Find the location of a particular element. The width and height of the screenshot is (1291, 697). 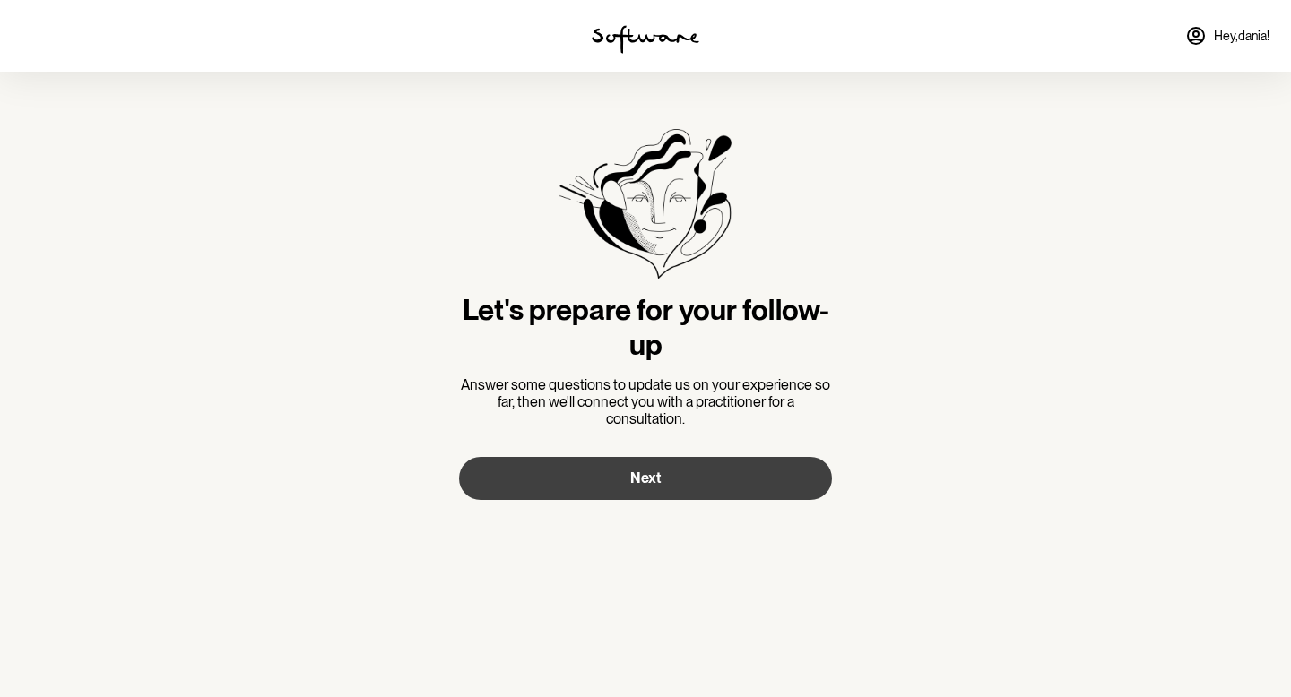

h3: Let's prepare for your follow-up is located at coordinates (645, 327).